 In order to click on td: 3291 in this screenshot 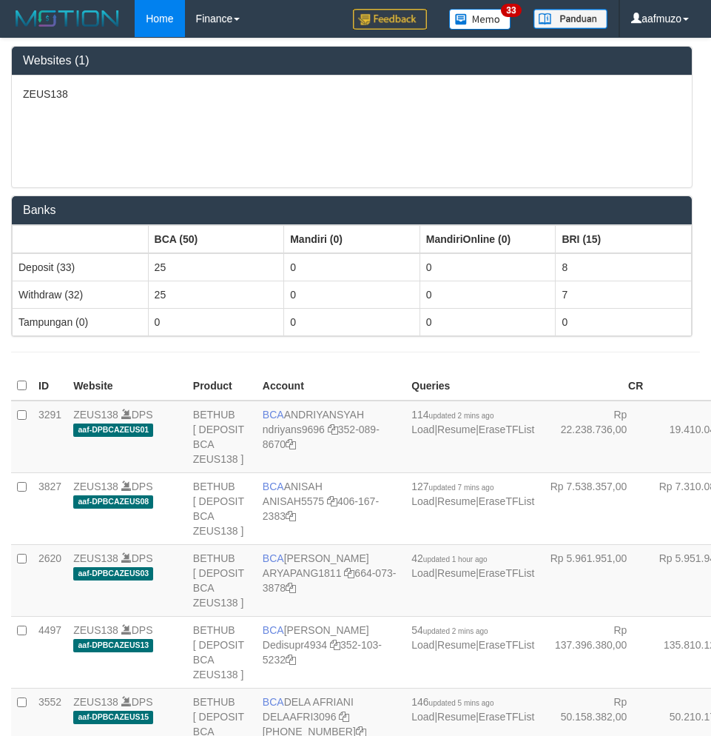, I will do `click(50, 437)`.